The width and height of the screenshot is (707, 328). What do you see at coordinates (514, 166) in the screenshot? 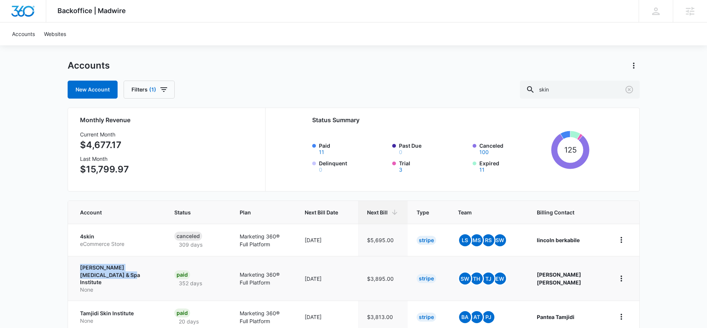
I see `label: Expired` at bounding box center [514, 166].